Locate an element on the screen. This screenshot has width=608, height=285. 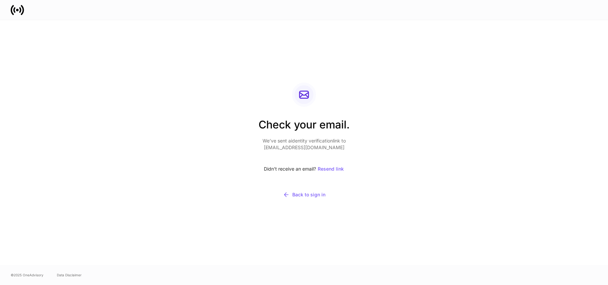
button: Back to sign in is located at coordinates (304, 195).